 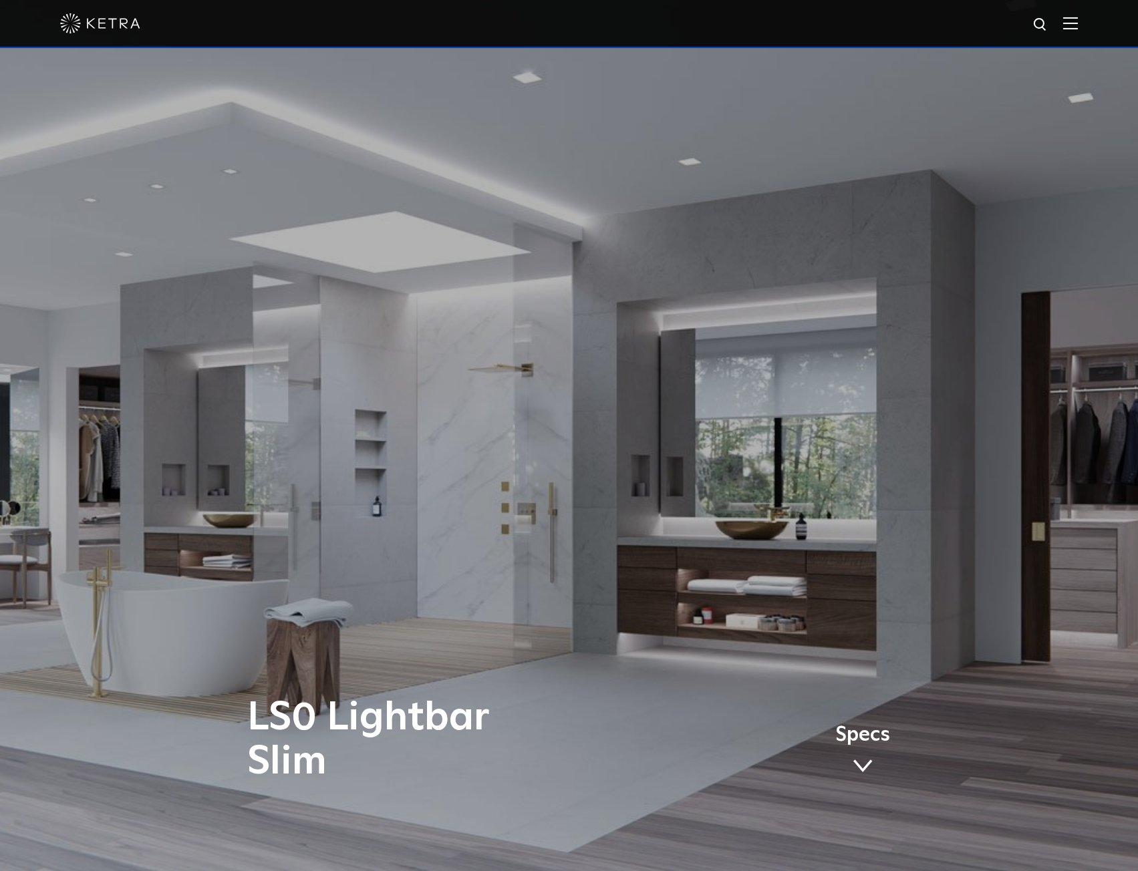 I want to click on img: search icon, so click(x=1040, y=25).